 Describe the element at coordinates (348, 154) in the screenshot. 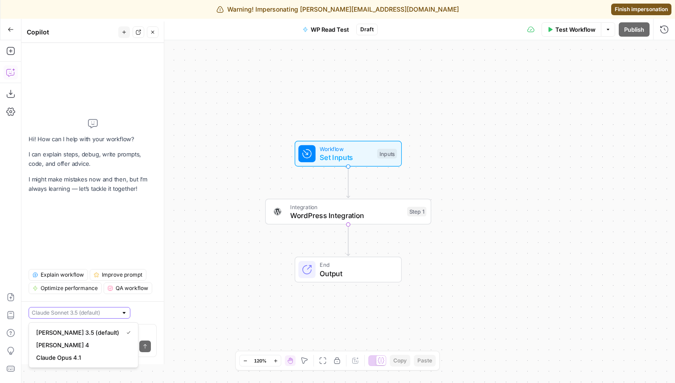

I see `div: WorkflowSet InputsInputs` at that location.